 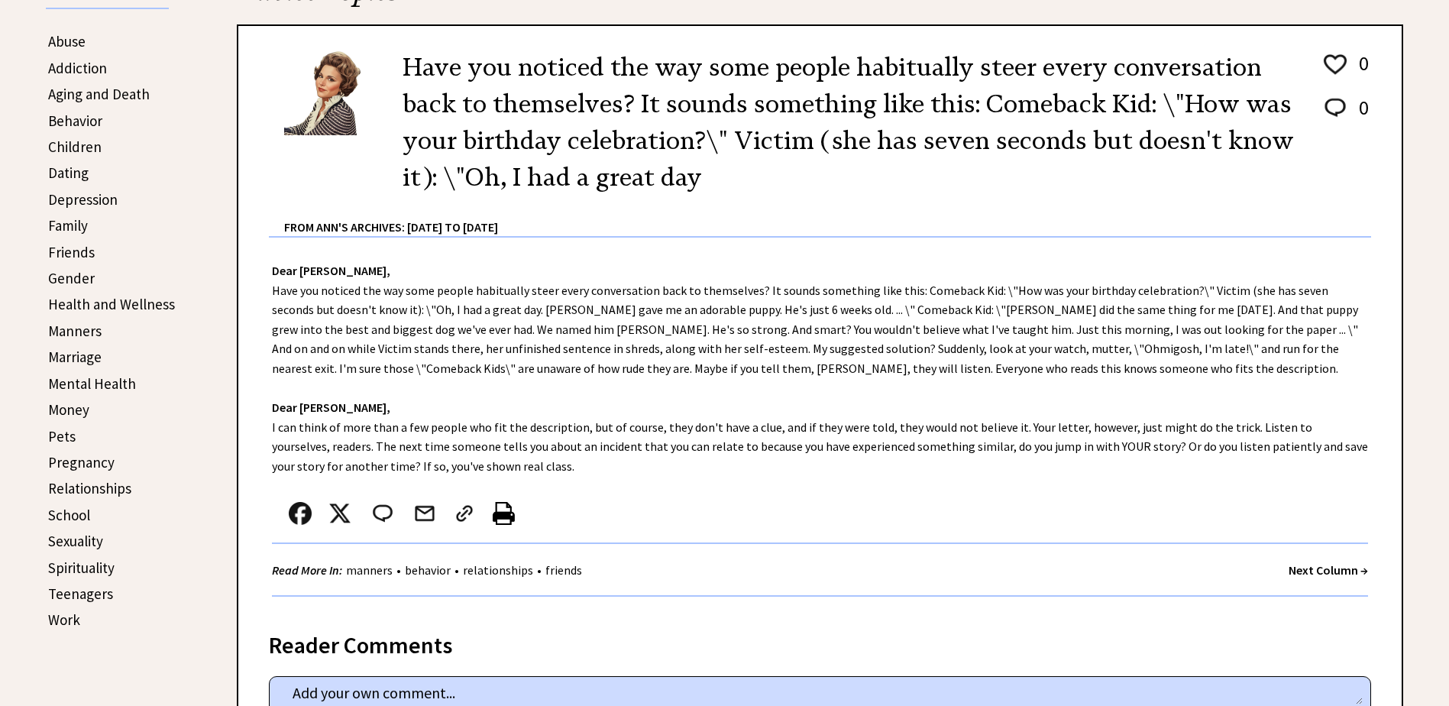 What do you see at coordinates (428, 570) in the screenshot?
I see `a: behavior` at bounding box center [428, 570].